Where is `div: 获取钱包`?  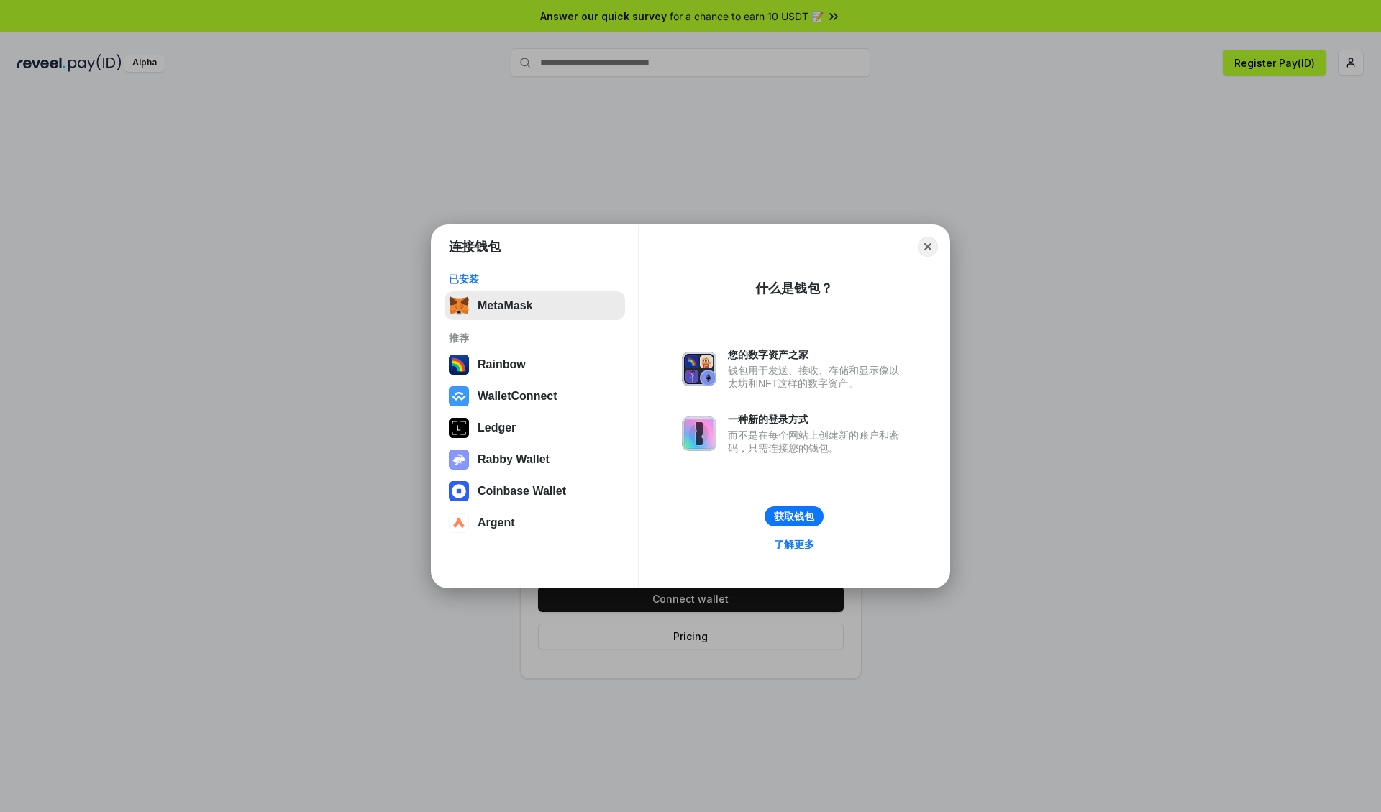 div: 获取钱包 is located at coordinates (794, 517).